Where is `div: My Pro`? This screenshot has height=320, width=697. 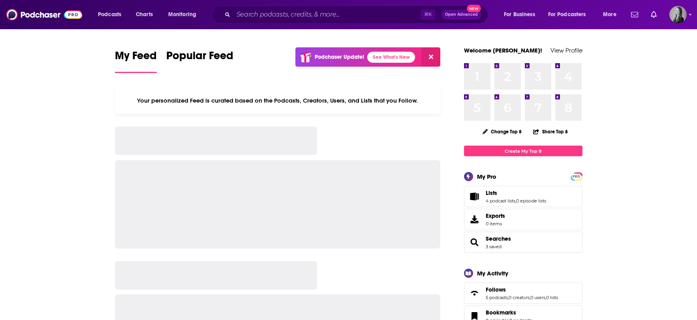 div: My Pro is located at coordinates (487, 177).